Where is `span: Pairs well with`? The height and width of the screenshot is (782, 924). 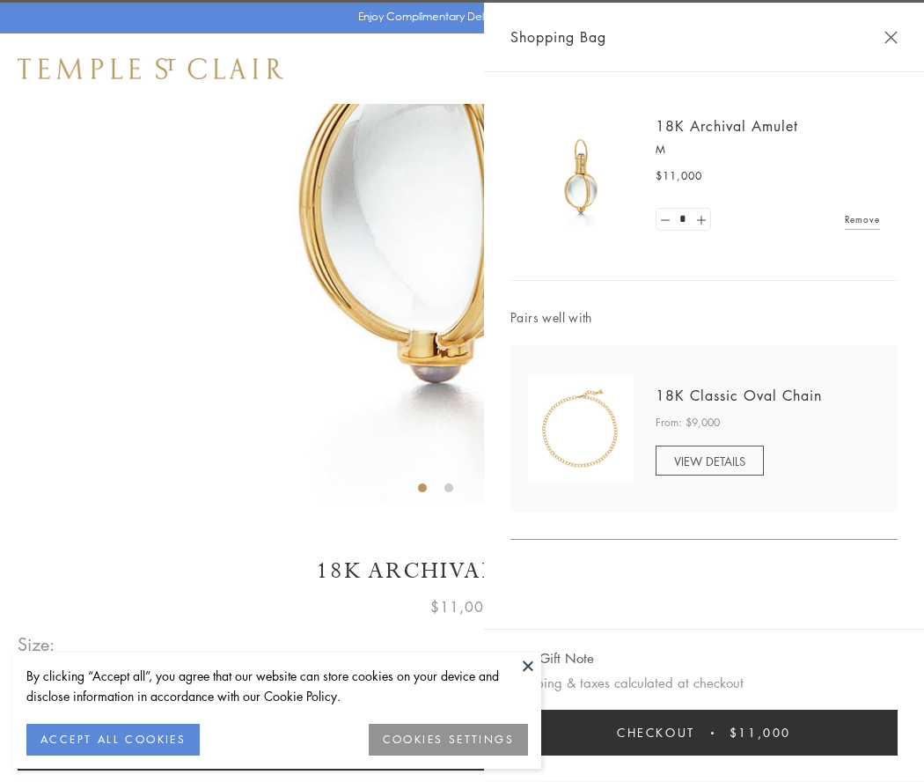 span: Pairs well with is located at coordinates (704, 317).